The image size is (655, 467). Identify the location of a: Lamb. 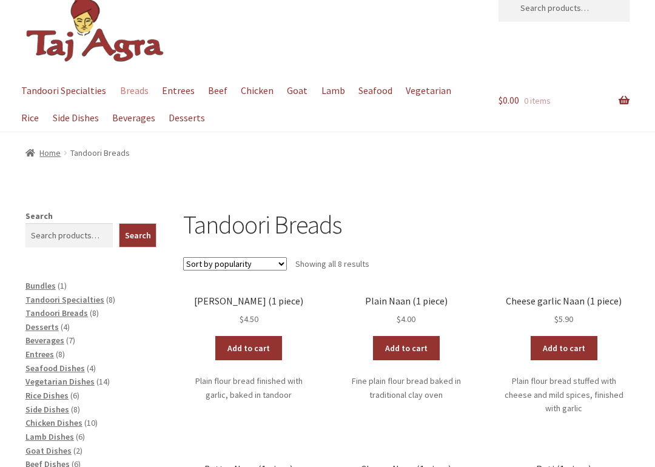
(333, 91).